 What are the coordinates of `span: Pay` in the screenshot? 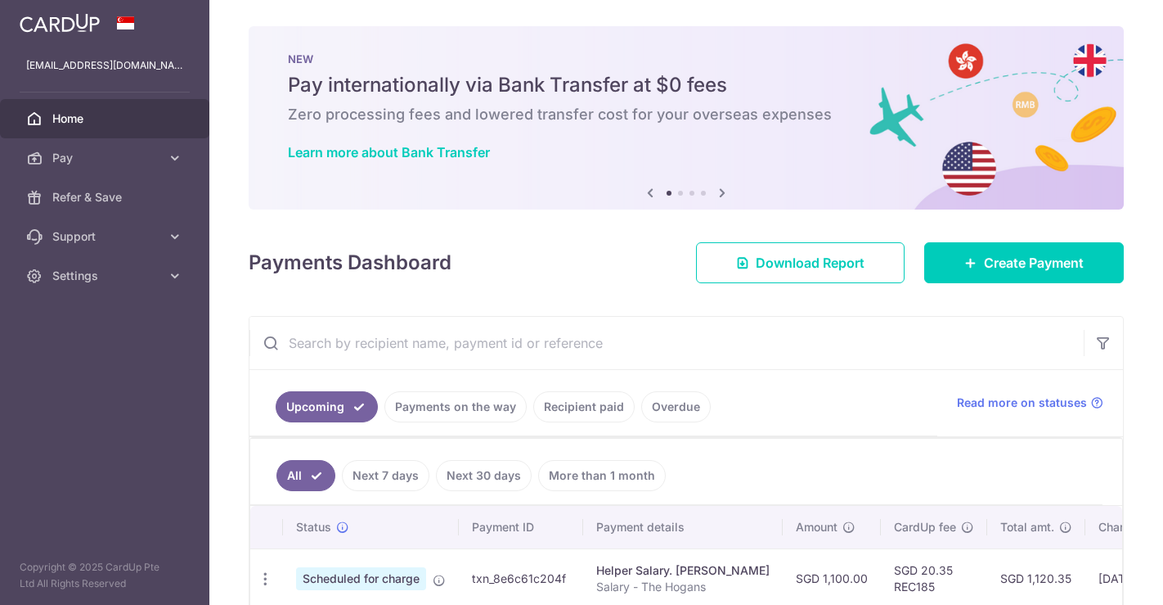 It's located at (106, 158).